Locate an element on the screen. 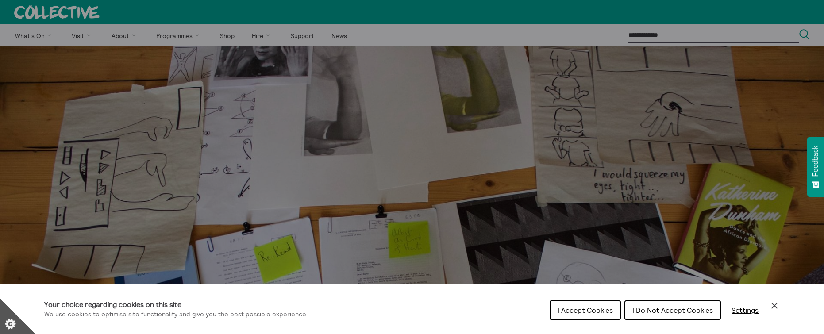 This screenshot has width=824, height=334. span: Feedback is located at coordinates (815, 161).